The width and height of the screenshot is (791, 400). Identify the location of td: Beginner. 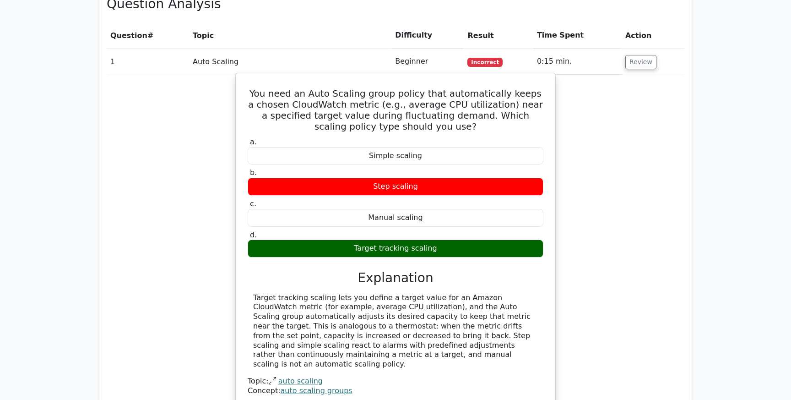
(428, 61).